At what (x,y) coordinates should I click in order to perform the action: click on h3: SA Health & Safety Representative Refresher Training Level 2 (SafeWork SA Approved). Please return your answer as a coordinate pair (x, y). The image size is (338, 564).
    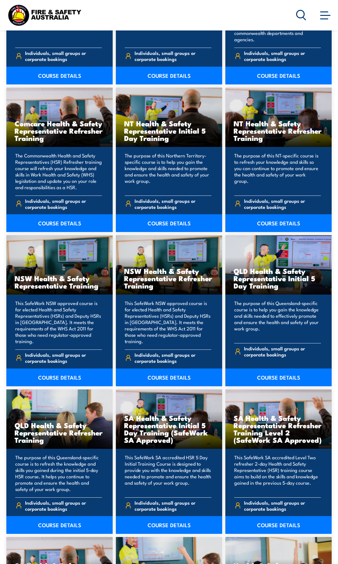
    Looking at the image, I should click on (278, 428).